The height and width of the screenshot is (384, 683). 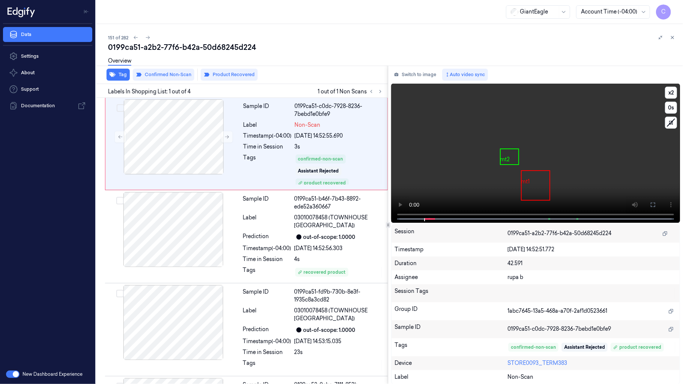 I want to click on div: Duration, so click(x=451, y=263).